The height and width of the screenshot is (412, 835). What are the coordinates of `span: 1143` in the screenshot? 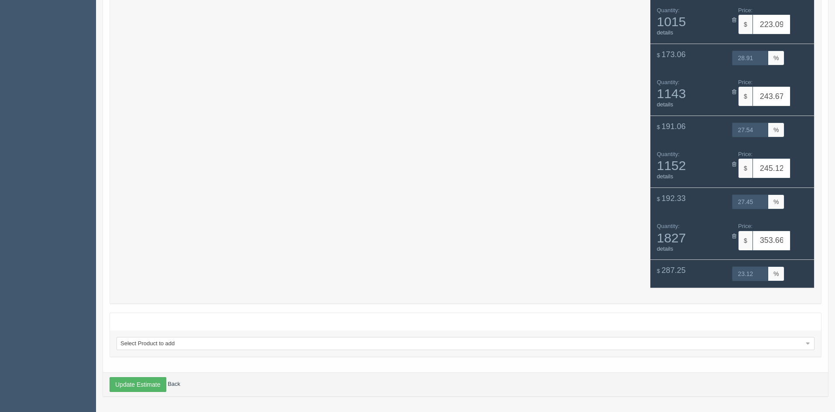 It's located at (691, 93).